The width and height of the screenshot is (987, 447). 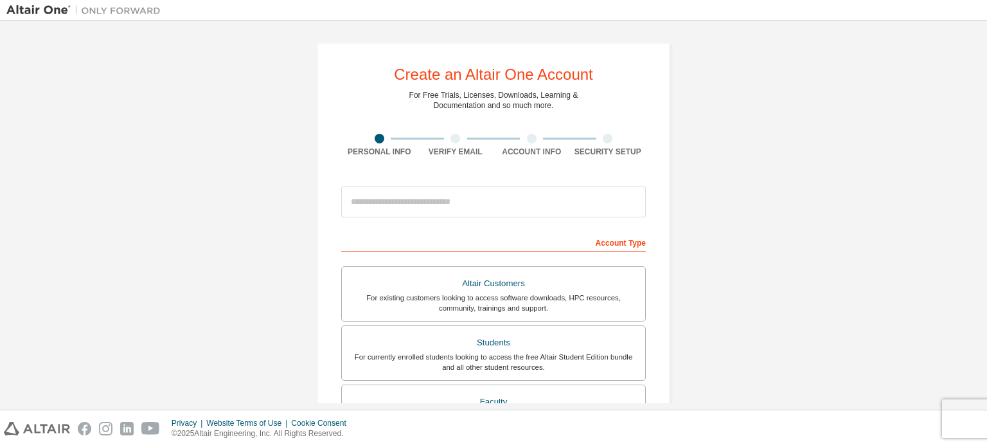 What do you see at coordinates (532, 152) in the screenshot?
I see `div: Account Info` at bounding box center [532, 152].